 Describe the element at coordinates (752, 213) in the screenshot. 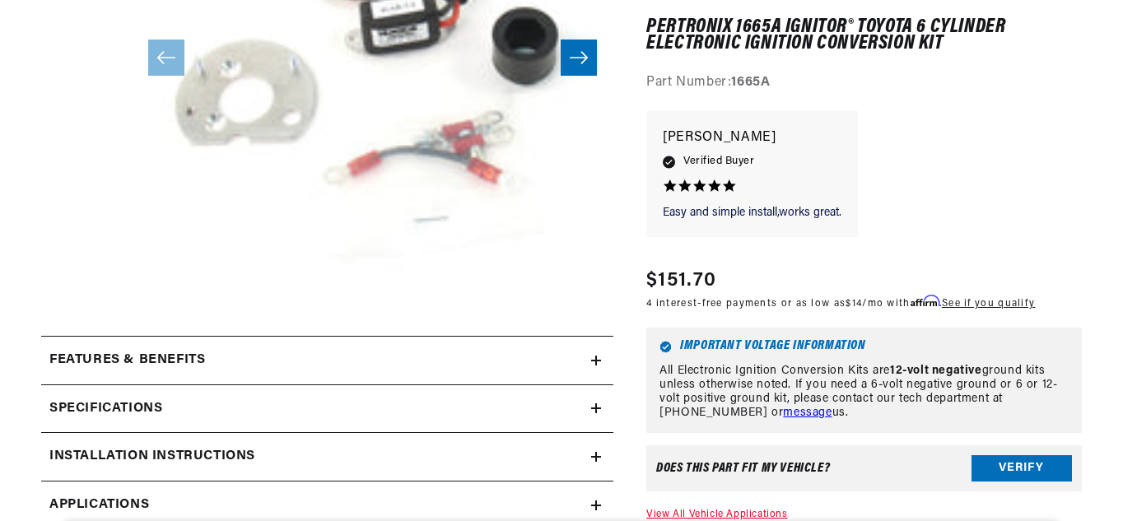

I see `p: Easy and simple install,works great.` at that location.